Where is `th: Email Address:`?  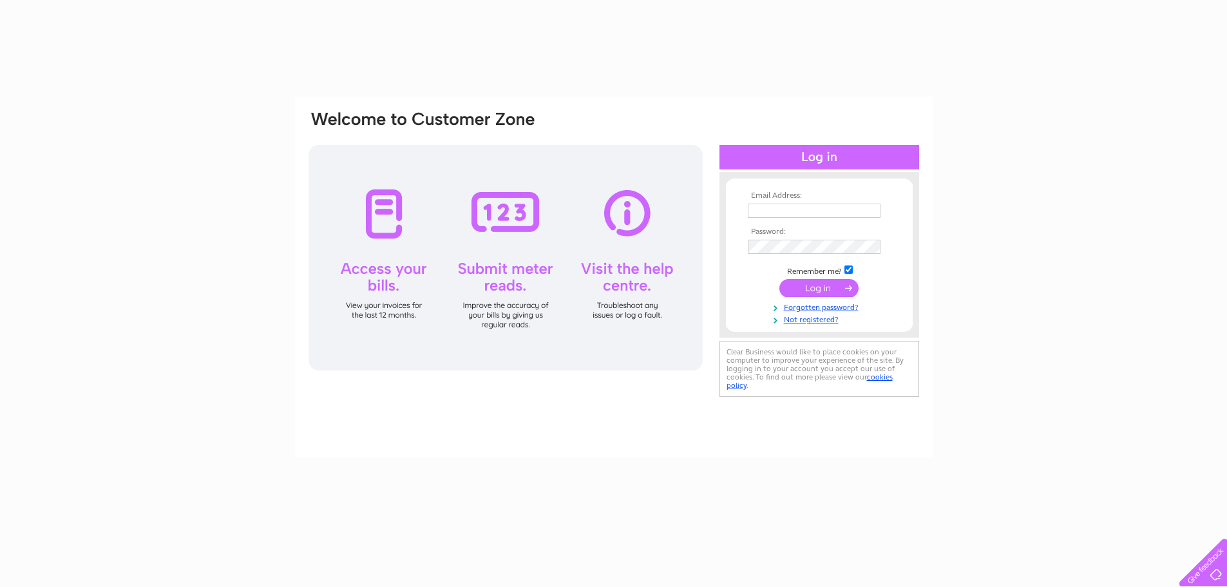
th: Email Address: is located at coordinates (819, 196).